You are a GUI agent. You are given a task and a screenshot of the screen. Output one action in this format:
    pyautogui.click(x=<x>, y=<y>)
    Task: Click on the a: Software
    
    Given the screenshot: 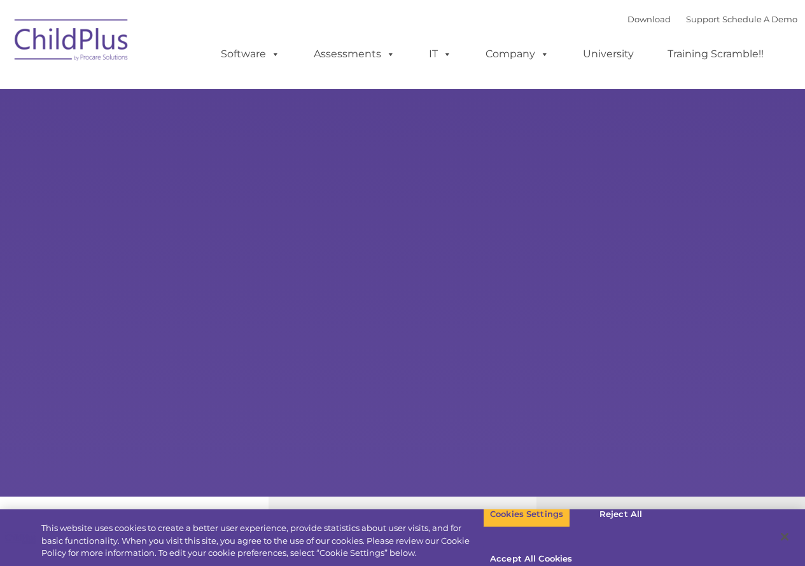 What is the action you would take?
    pyautogui.click(x=250, y=54)
    